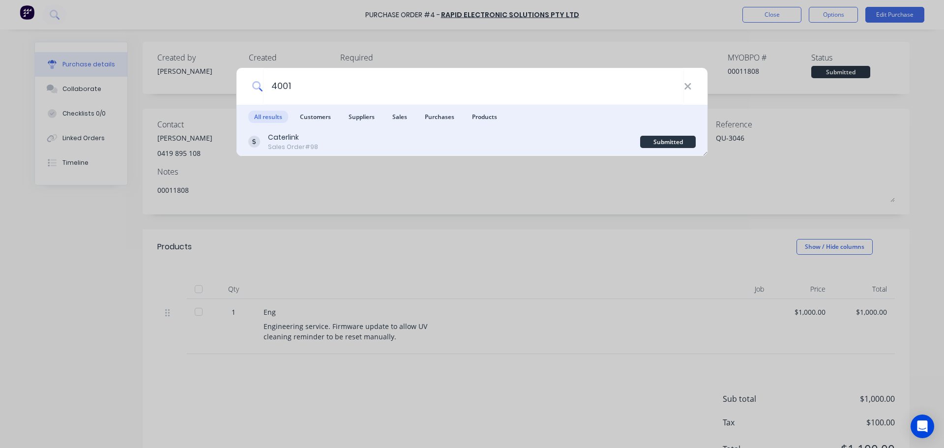 The height and width of the screenshot is (448, 944). I want to click on span: Purchases, so click(440, 117).